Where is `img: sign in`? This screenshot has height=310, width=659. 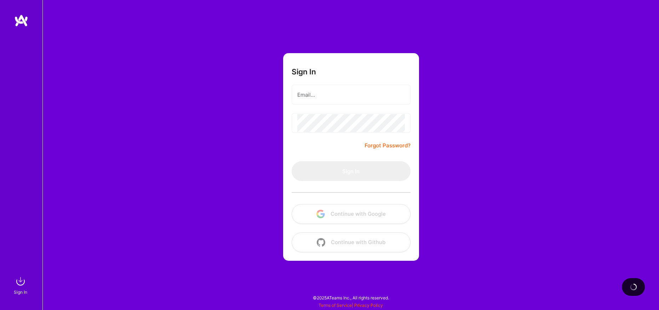 img: sign in is located at coordinates (21, 281).